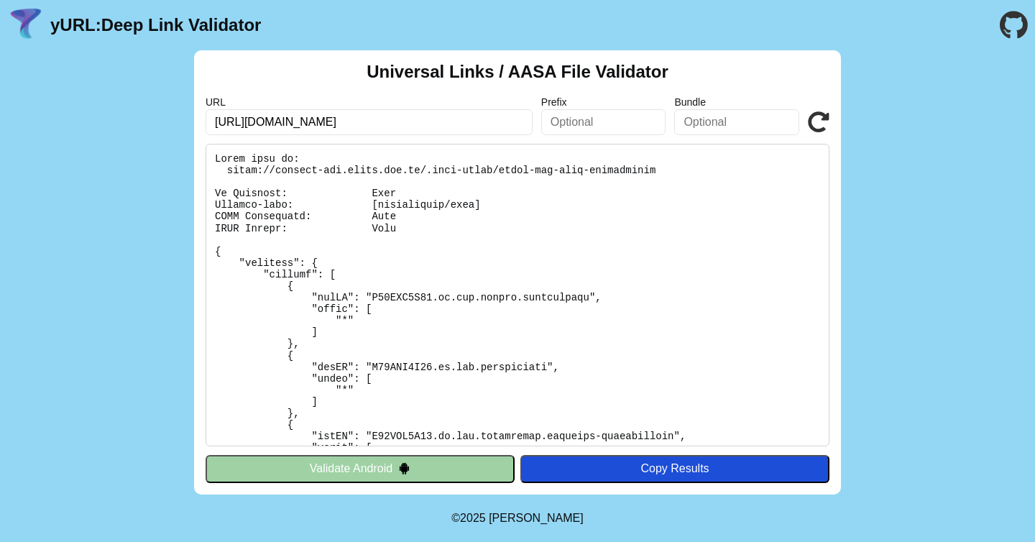 The height and width of the screenshot is (542, 1035). I want to click on h2: Universal Links / AASA File Validator, so click(518, 72).